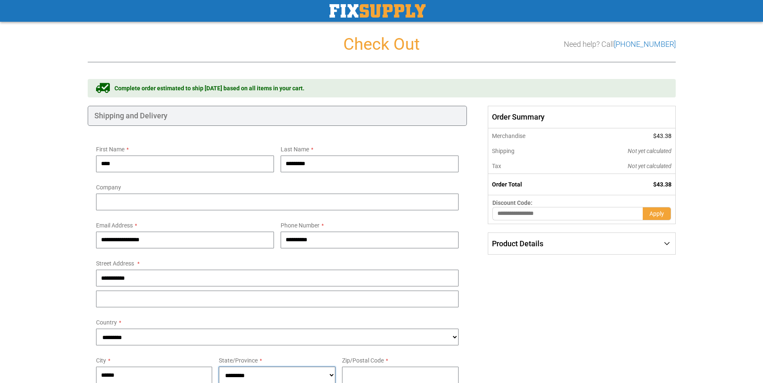 The height and width of the screenshot is (383, 763). Describe the element at coordinates (109, 187) in the screenshot. I see `span: Company` at that location.